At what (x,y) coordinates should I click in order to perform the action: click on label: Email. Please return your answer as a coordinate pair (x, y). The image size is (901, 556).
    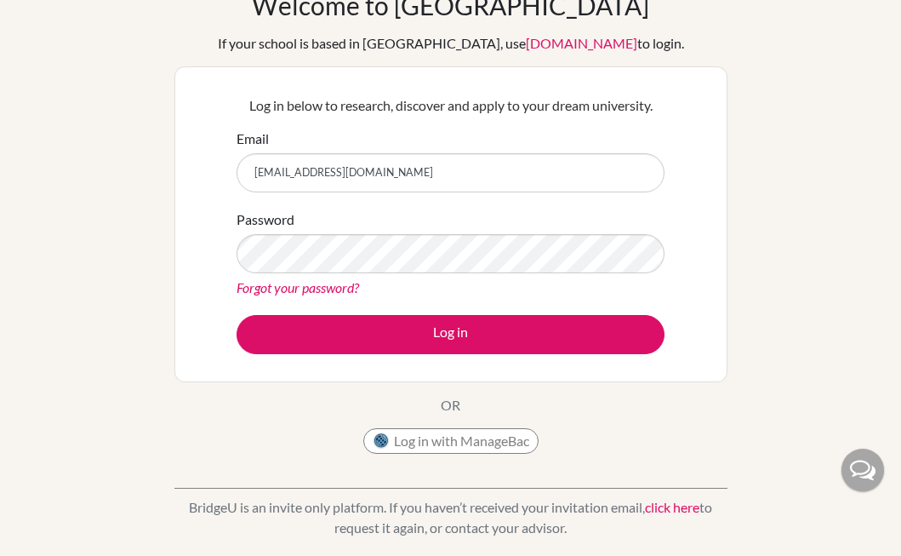
    Looking at the image, I should click on (253, 139).